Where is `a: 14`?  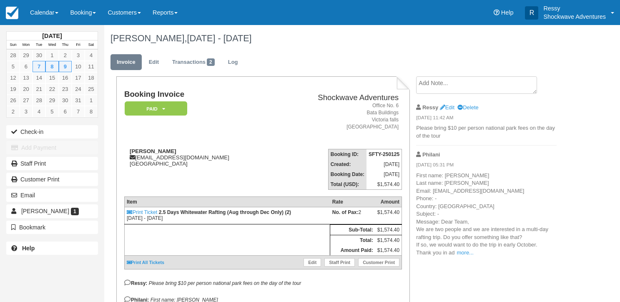
a: 14 is located at coordinates (39, 78).